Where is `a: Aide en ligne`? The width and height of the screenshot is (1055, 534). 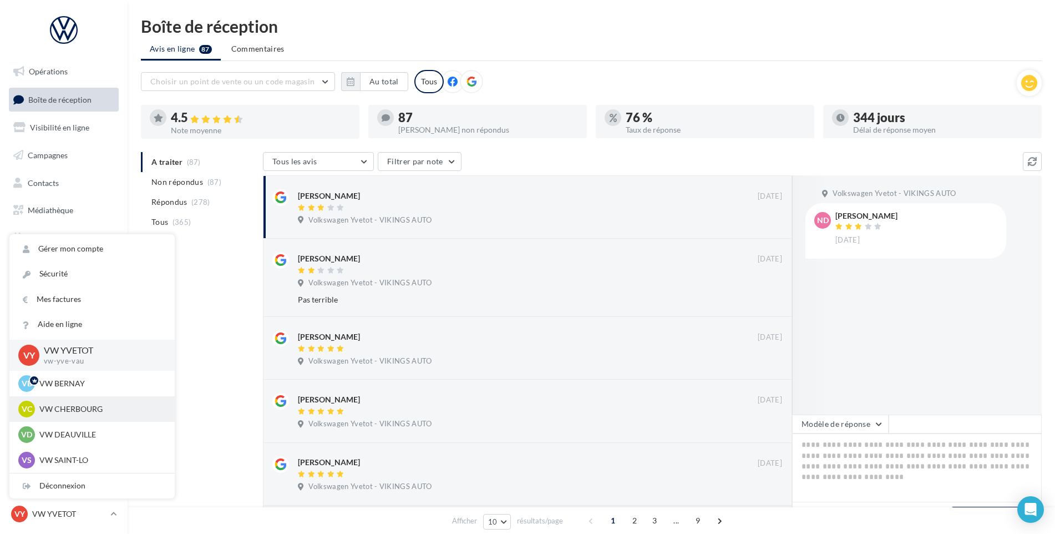
a: Aide en ligne is located at coordinates (92, 324).